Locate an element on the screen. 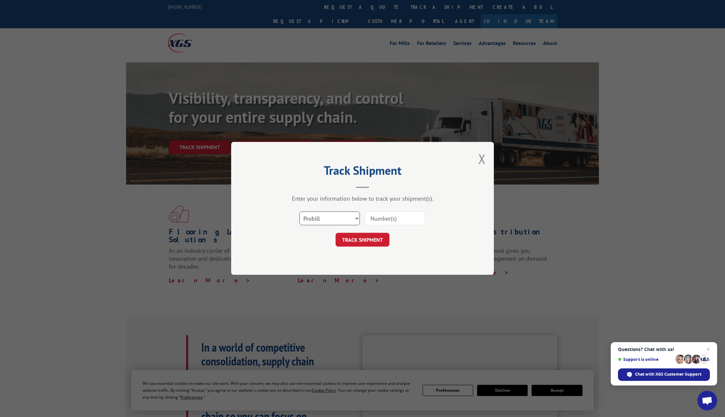 Image resolution: width=725 pixels, height=417 pixels. span: Support is online is located at coordinates (646, 359).